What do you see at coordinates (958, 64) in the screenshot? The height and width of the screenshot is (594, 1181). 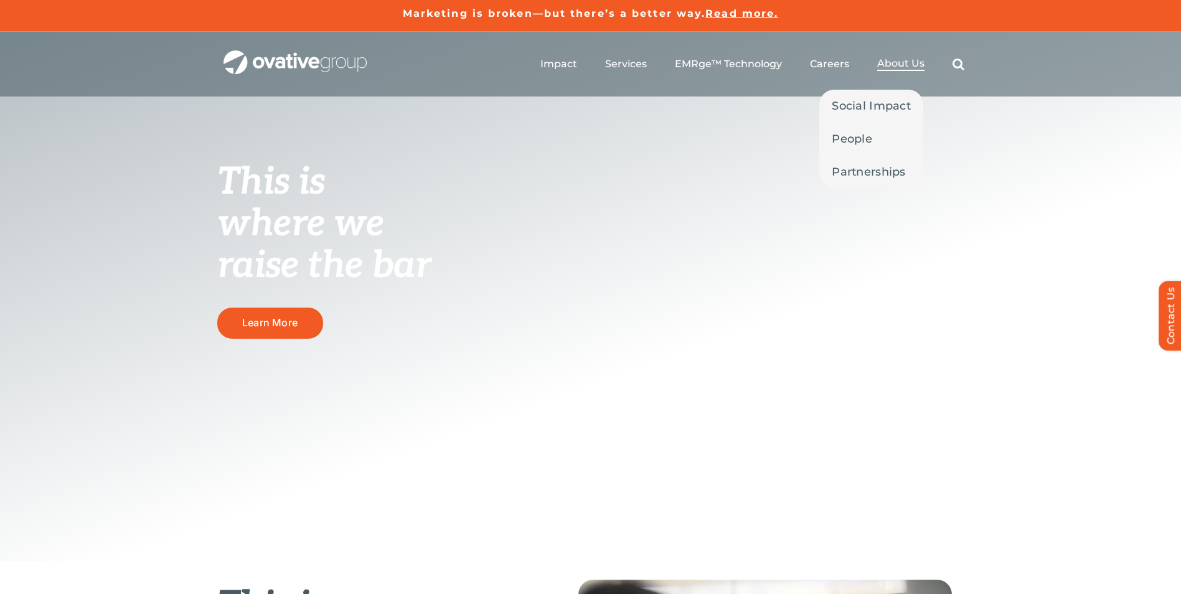 I see `a: Search` at bounding box center [958, 64].